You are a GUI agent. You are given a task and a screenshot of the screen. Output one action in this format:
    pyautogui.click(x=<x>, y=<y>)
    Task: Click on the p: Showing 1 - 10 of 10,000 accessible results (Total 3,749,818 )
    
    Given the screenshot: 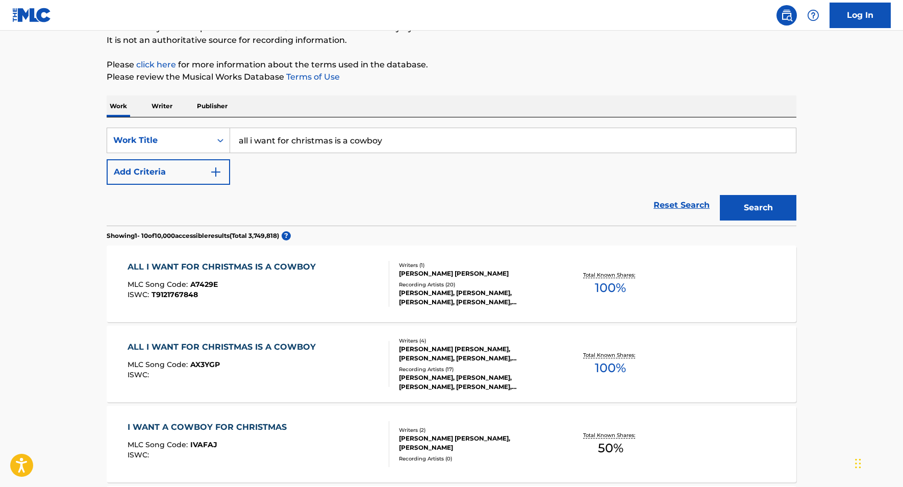 What is the action you would take?
    pyautogui.click(x=193, y=236)
    